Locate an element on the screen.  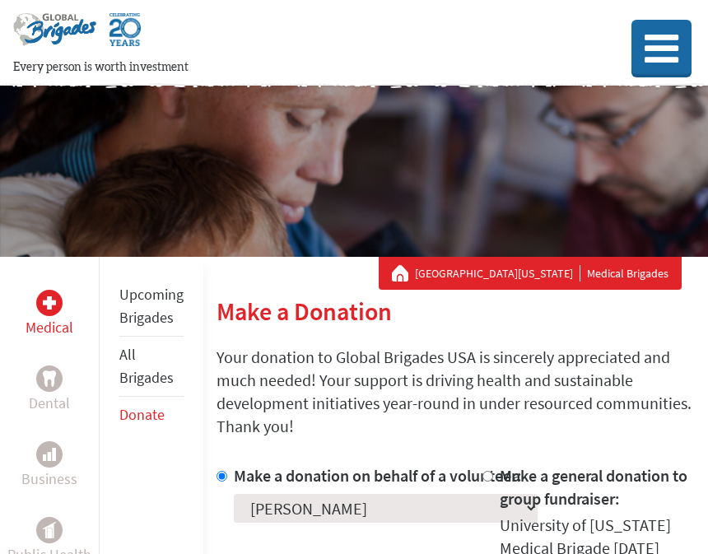
img: Global Brigades Logo is located at coordinates (54, 36).